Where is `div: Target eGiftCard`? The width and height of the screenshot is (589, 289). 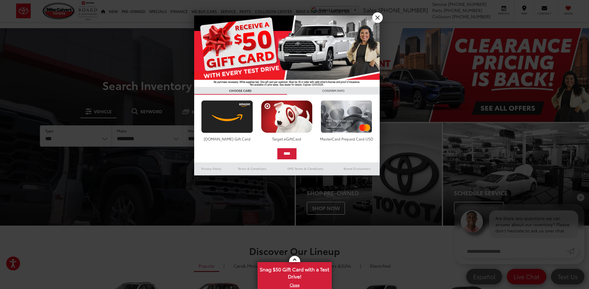 div: Target eGiftCard is located at coordinates (286, 138).